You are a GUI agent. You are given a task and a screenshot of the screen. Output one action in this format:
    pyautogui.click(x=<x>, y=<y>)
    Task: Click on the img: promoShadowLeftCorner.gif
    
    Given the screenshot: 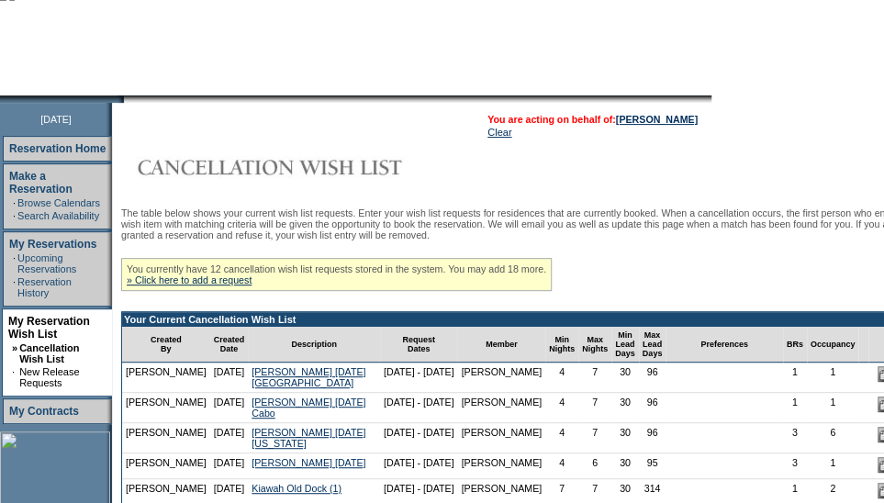 What is the action you would take?
    pyautogui.click(x=120, y=99)
    